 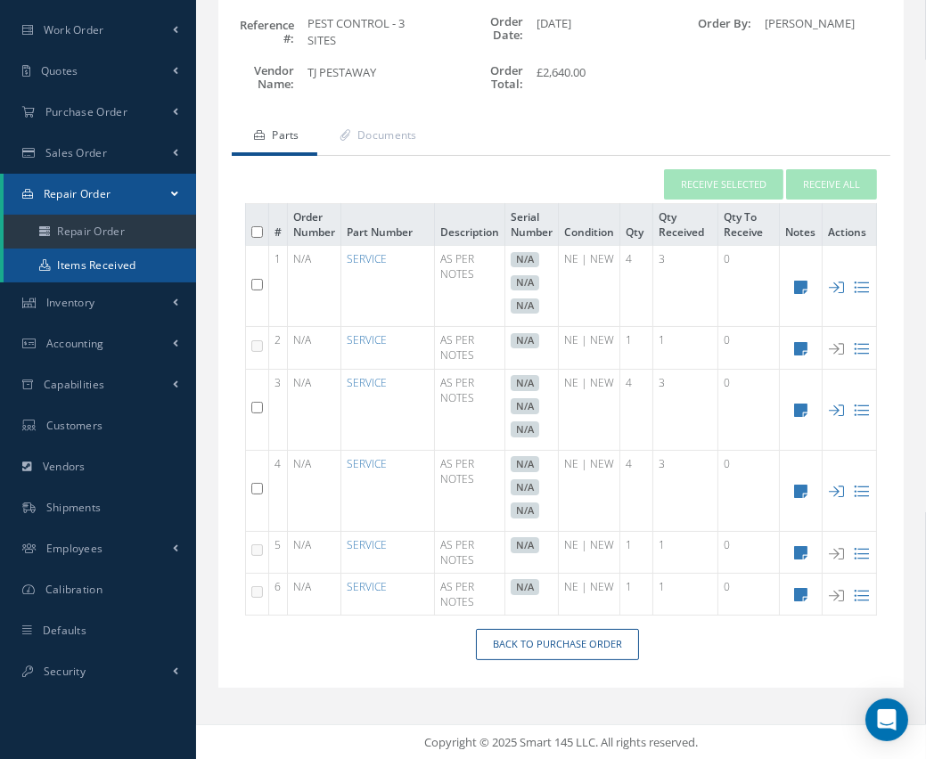 I want to click on span: Calibration, so click(x=74, y=589).